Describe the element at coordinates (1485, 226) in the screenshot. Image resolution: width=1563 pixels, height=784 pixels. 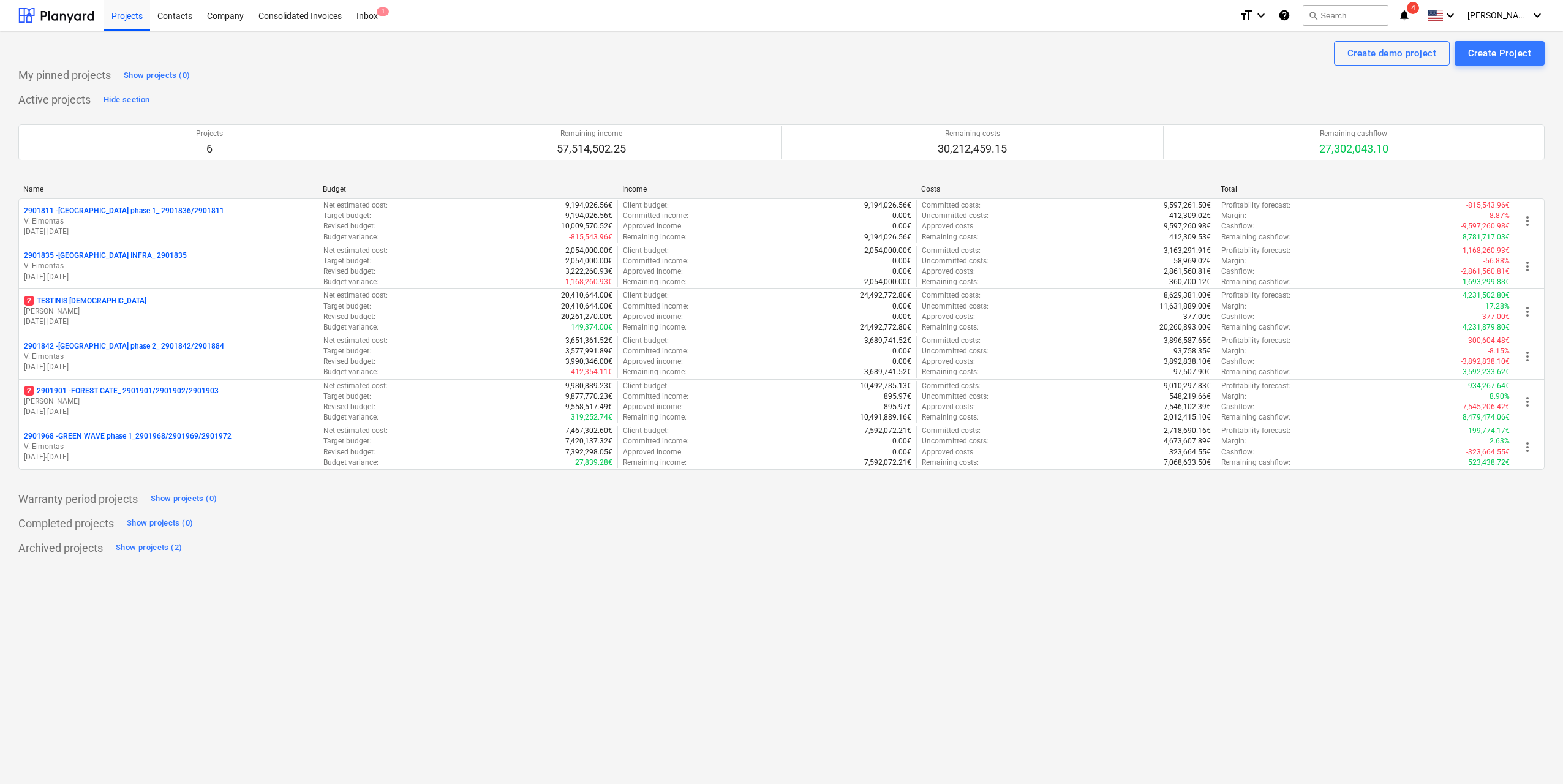
I see `p: -9,597,260.98€` at that location.